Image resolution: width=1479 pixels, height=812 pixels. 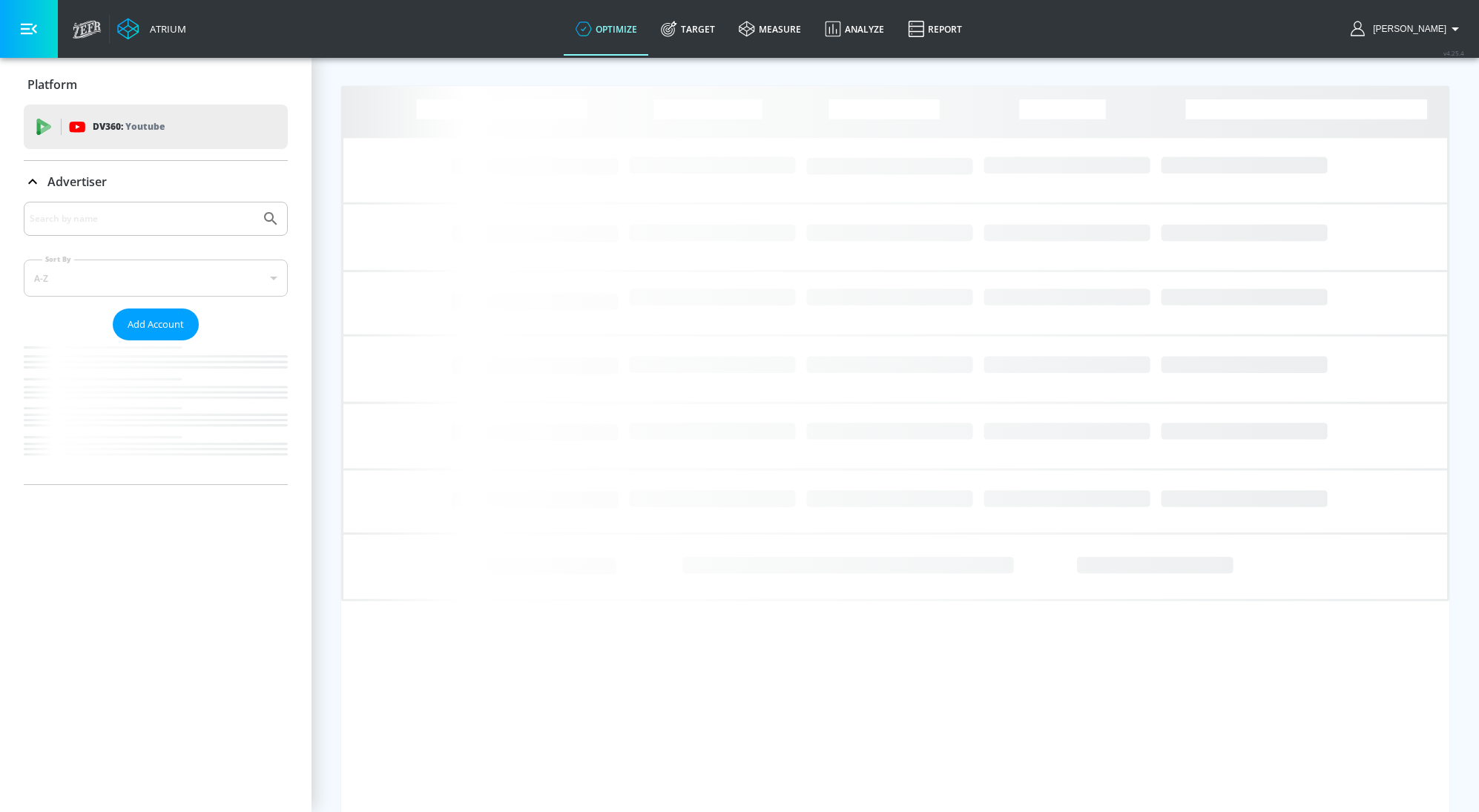 I want to click on div: Platform, so click(x=156, y=85).